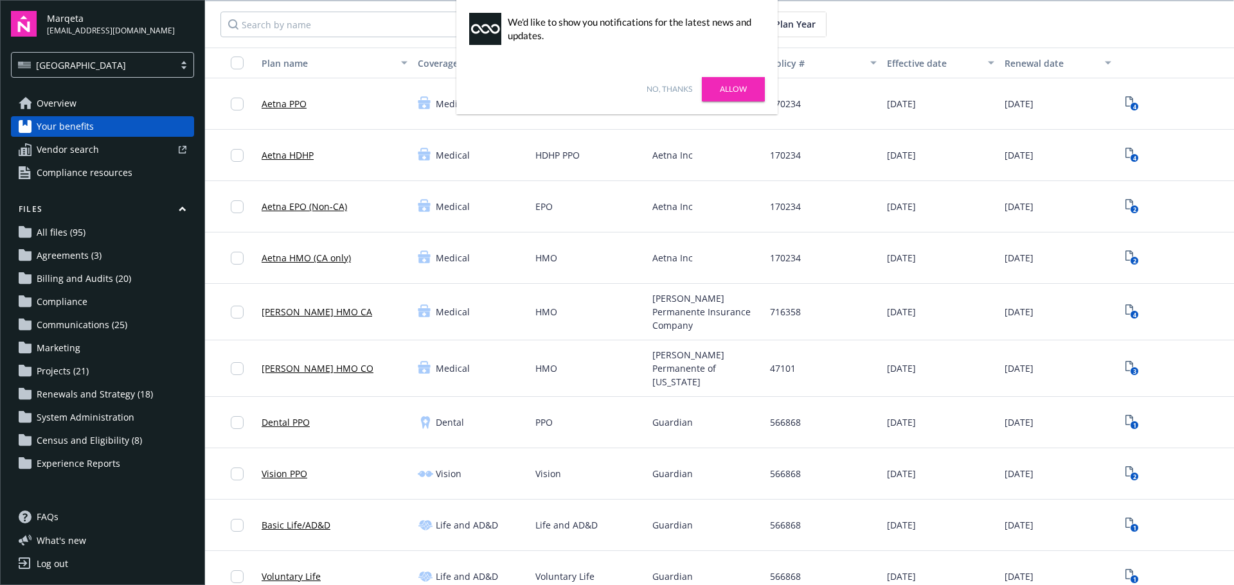 This screenshot has width=1234, height=585. I want to click on a: All files (95), so click(102, 233).